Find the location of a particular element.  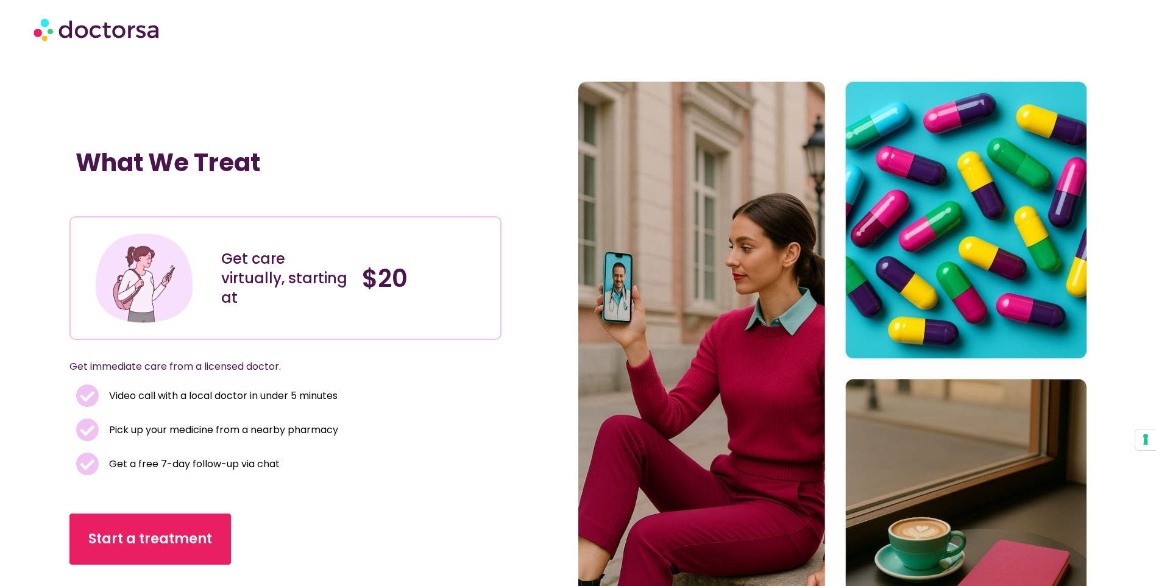

h4: $20 is located at coordinates (427, 279).